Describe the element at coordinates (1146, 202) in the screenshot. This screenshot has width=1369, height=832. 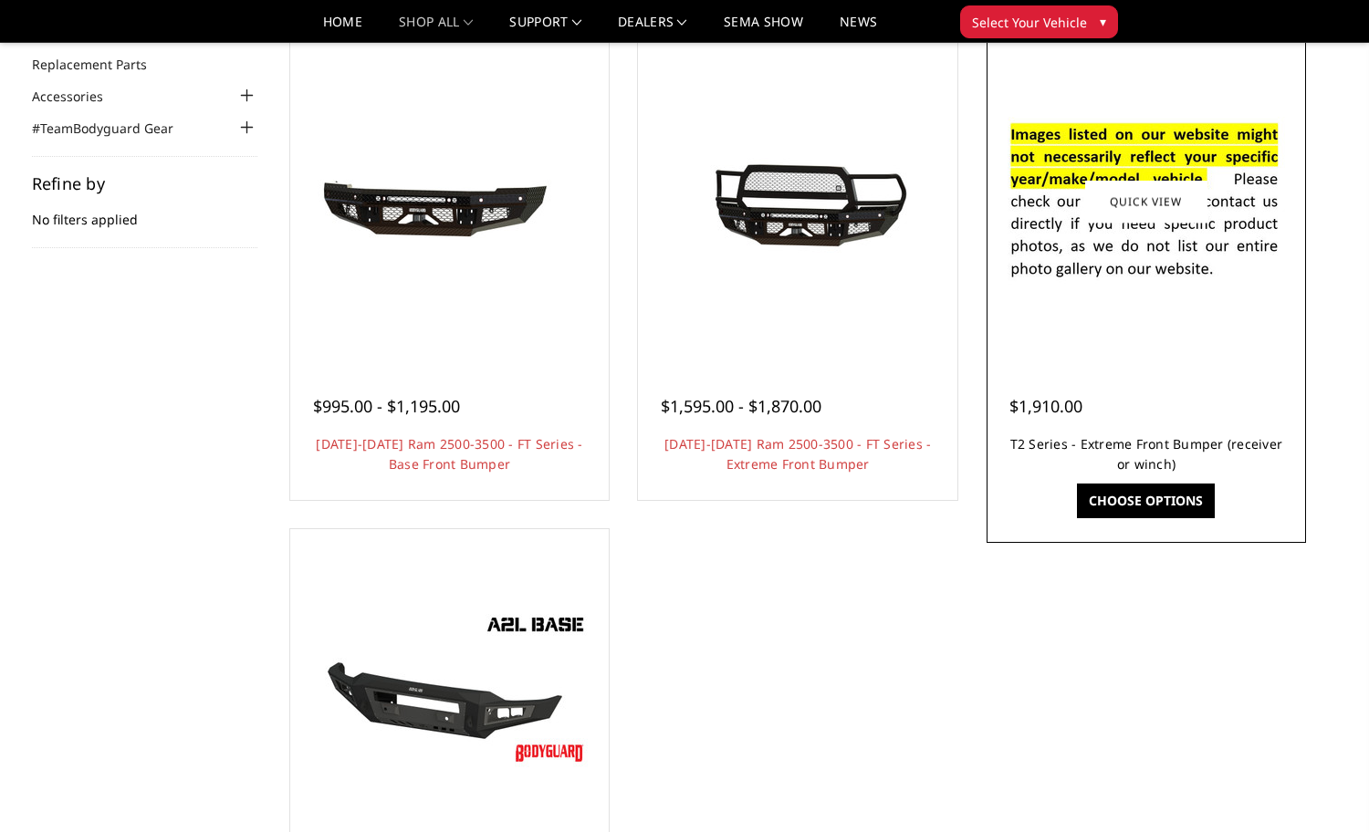
I see `a: T2 Series - Extreme Front Bumper (receiver or winch) T2 Series - Extreme Front Bumper (receiver o...` at that location.